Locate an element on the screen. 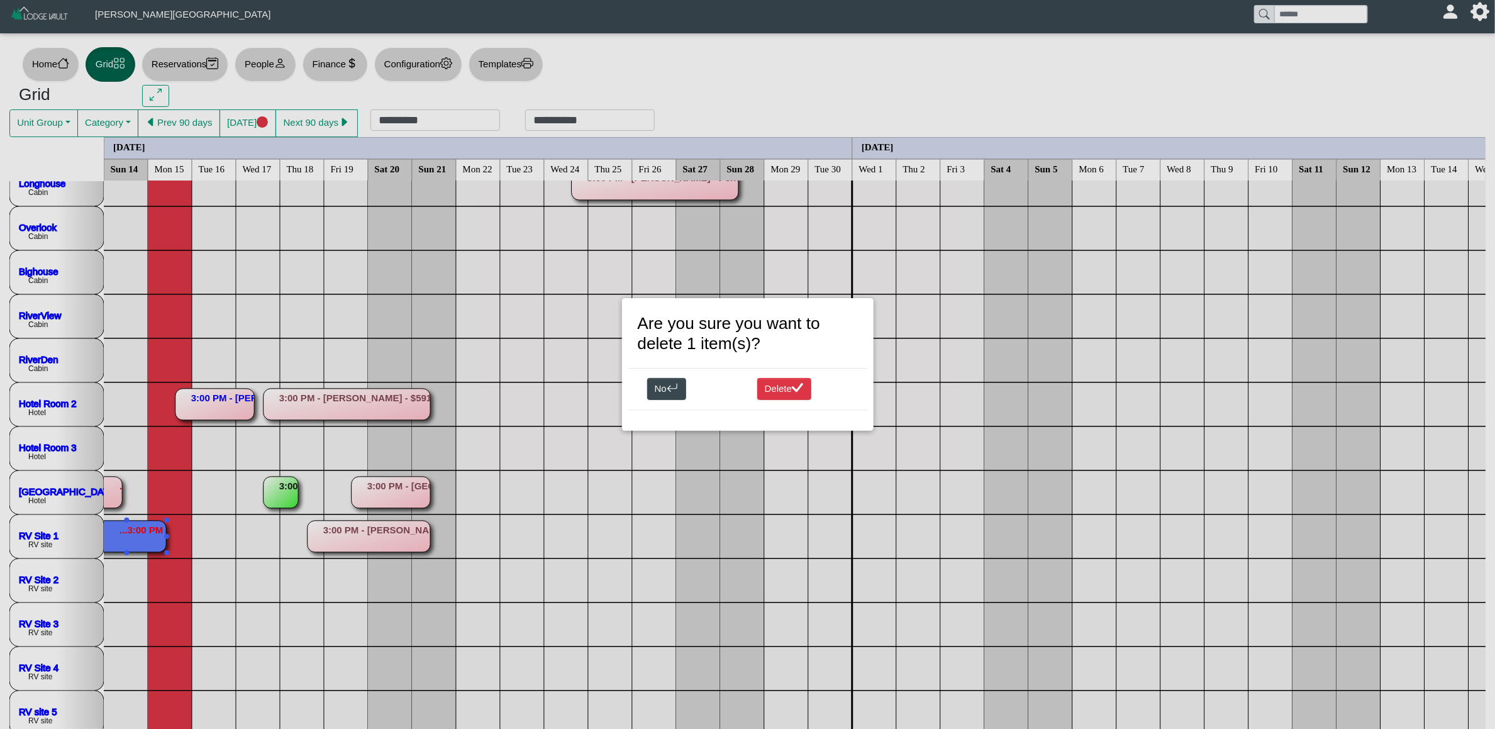 This screenshot has height=729, width=1495. svg: check lg is located at coordinates (798, 388).